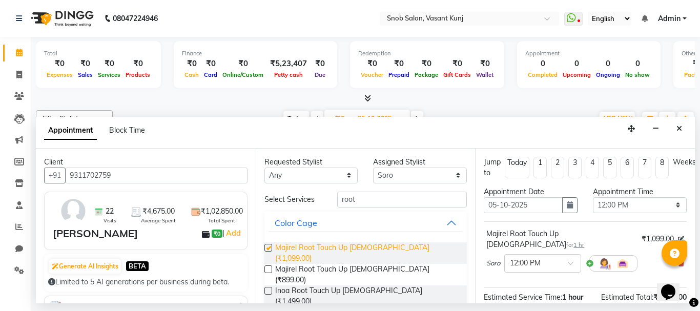  Describe the element at coordinates (558, 168) in the screenshot. I see `li: 2` at that location.